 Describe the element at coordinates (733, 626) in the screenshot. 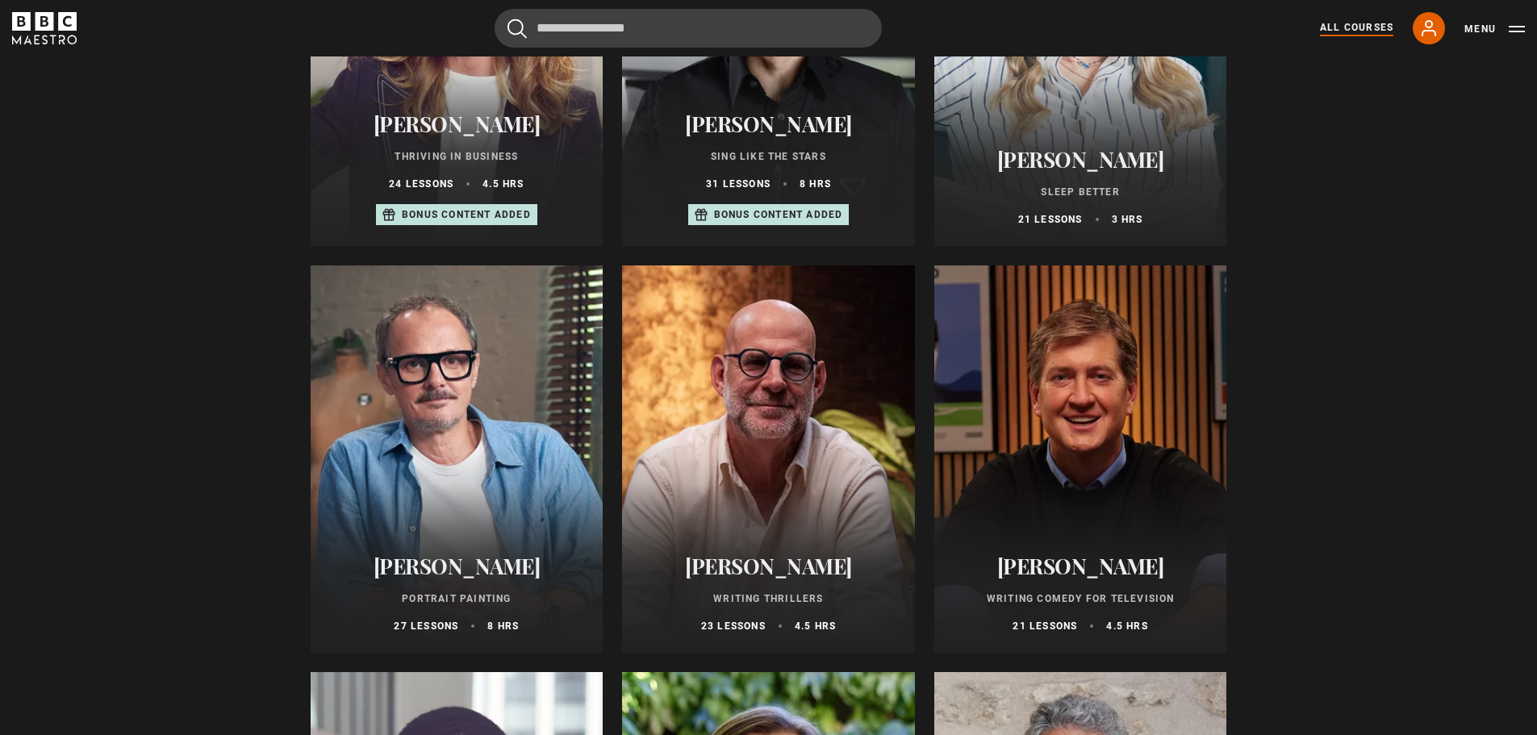

I see `p: 23 lessons` at that location.